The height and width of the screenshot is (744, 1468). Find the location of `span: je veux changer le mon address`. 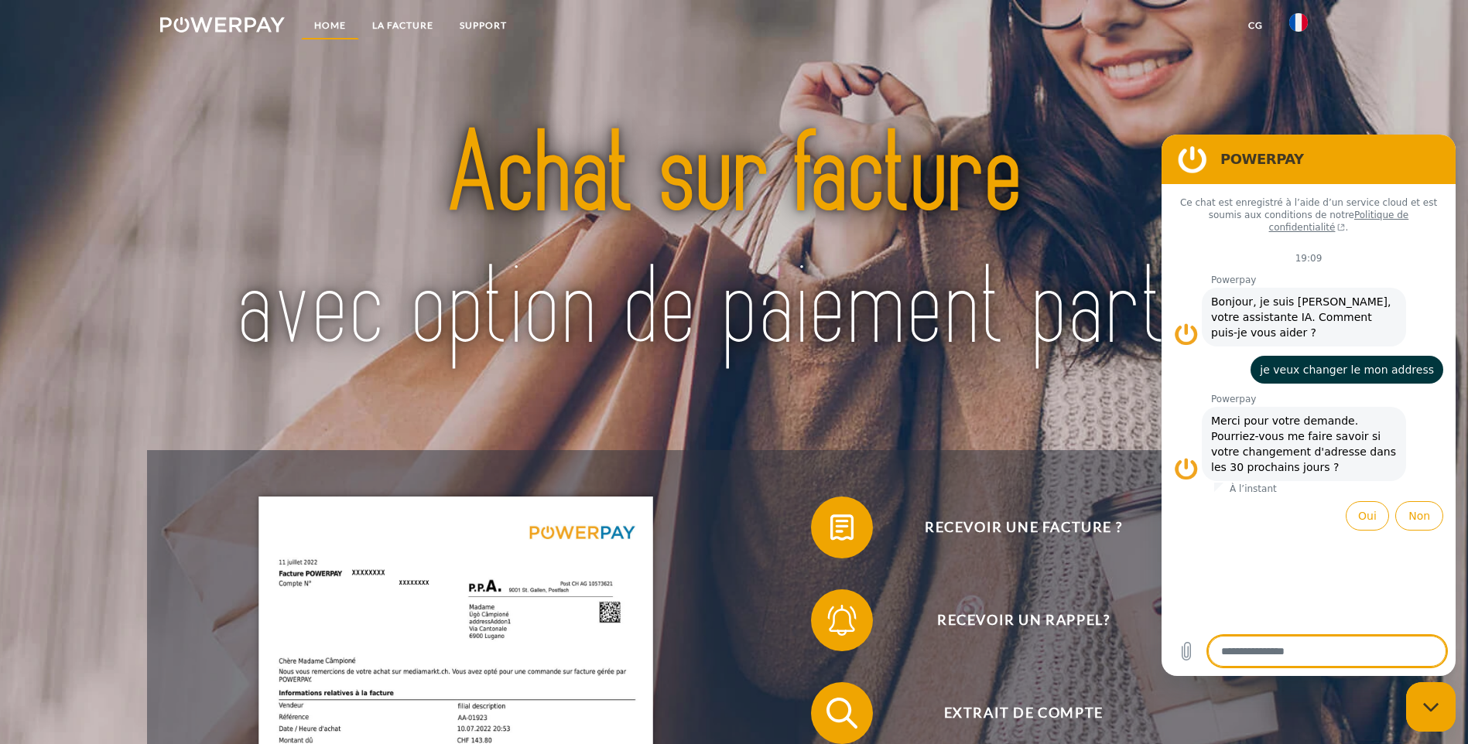

span: je veux changer le mon address is located at coordinates (185, 235).